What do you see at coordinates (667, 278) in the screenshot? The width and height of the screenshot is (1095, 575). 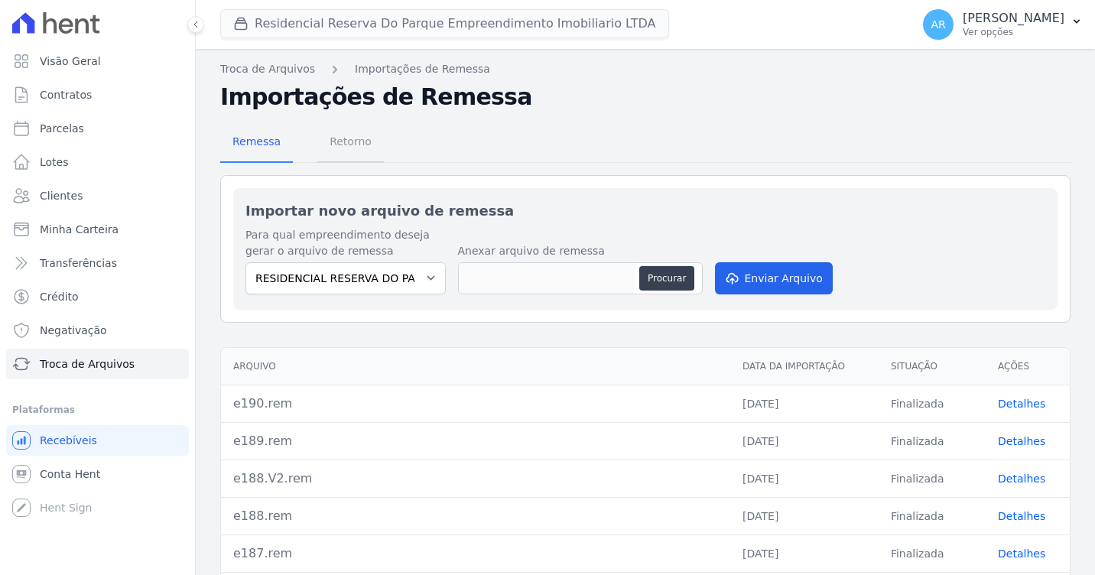 I see `button: Procurar` at bounding box center [667, 278].